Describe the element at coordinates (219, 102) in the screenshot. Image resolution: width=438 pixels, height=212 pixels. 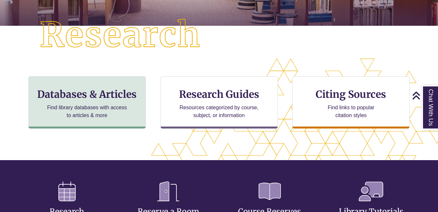
I see `a: Research Guides Resources categorized by course, subject, or information` at that location.